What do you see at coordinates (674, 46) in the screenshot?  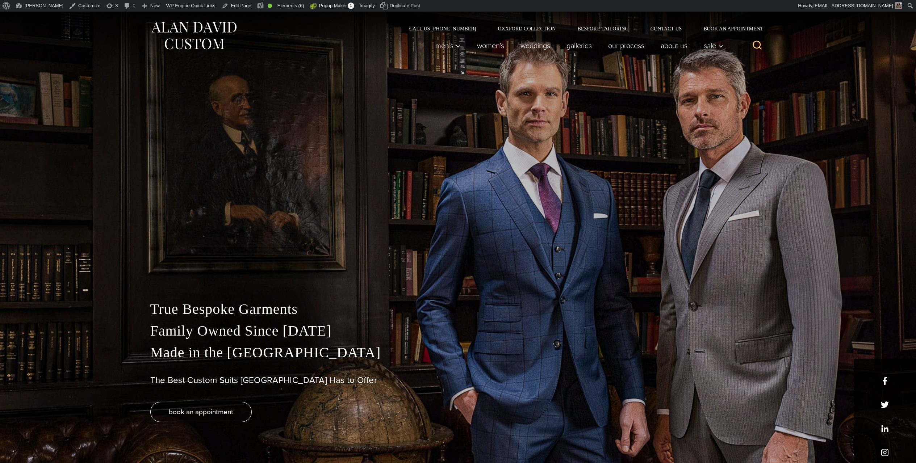 I see `a: About Us` at bounding box center [674, 46].